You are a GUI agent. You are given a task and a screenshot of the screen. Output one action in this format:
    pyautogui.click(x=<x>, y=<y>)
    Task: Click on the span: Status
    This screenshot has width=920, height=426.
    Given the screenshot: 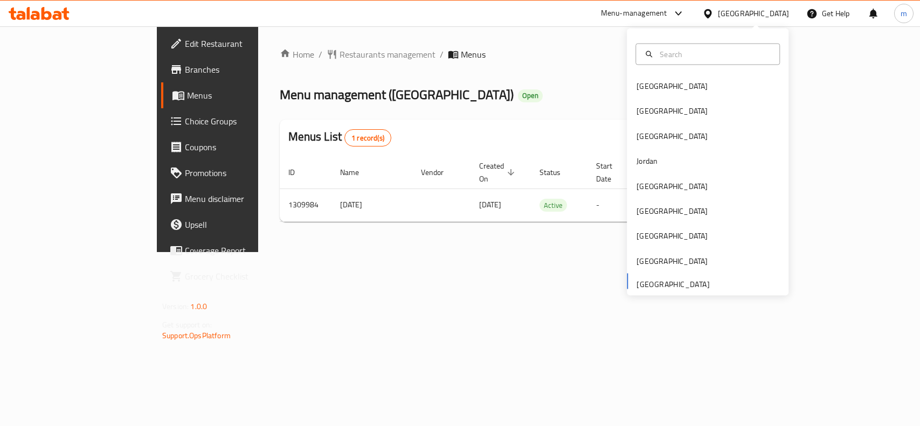 What is the action you would take?
    pyautogui.click(x=557, y=172)
    